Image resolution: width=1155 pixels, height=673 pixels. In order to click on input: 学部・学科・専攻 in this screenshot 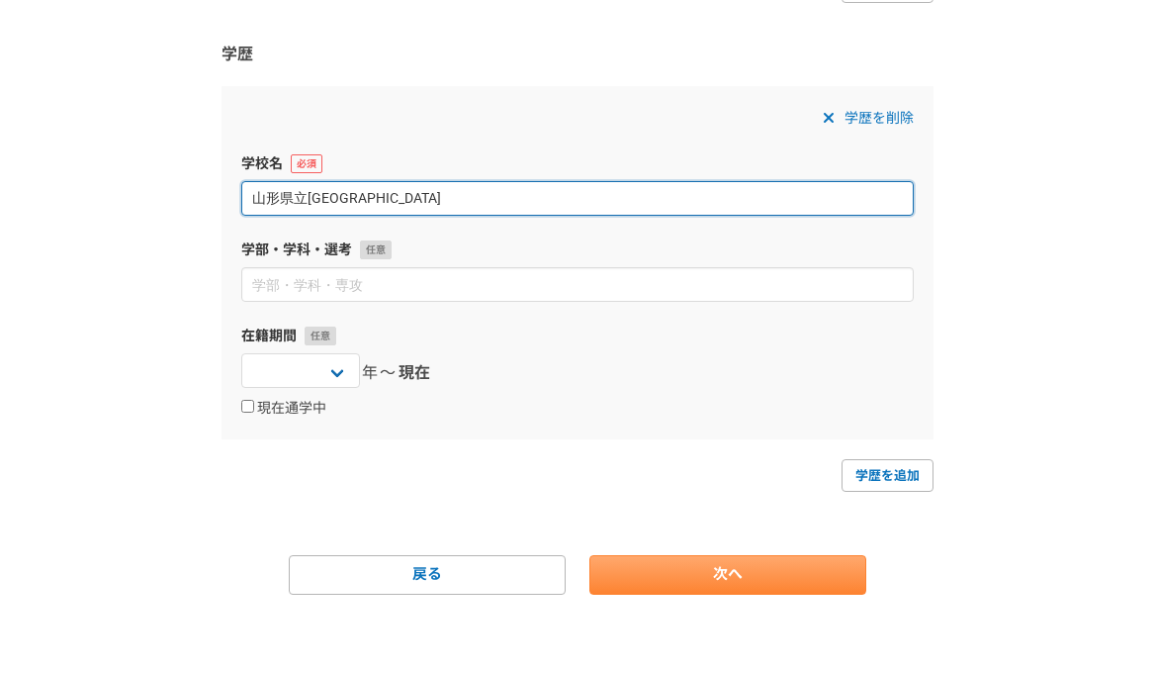, I will do `click(578, 284)`.